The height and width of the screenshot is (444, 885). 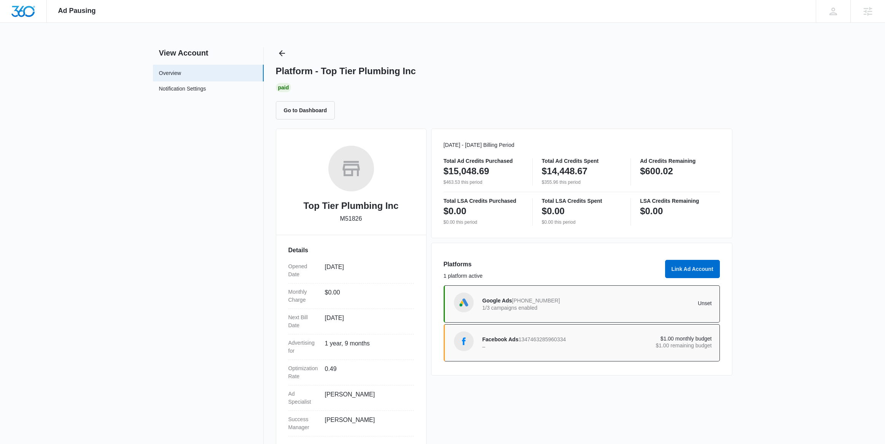 I want to click on dd: 0.49, so click(x=367, y=373).